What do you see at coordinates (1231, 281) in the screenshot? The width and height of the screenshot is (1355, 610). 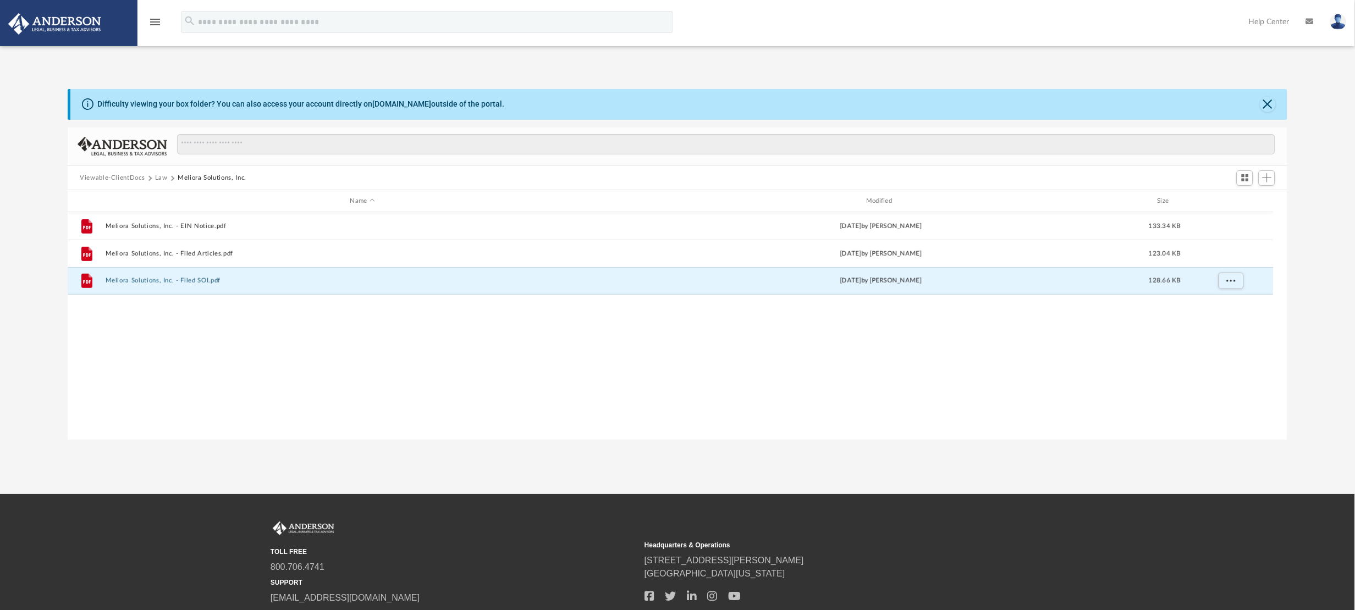 I see `button: More options` at bounding box center [1231, 281].